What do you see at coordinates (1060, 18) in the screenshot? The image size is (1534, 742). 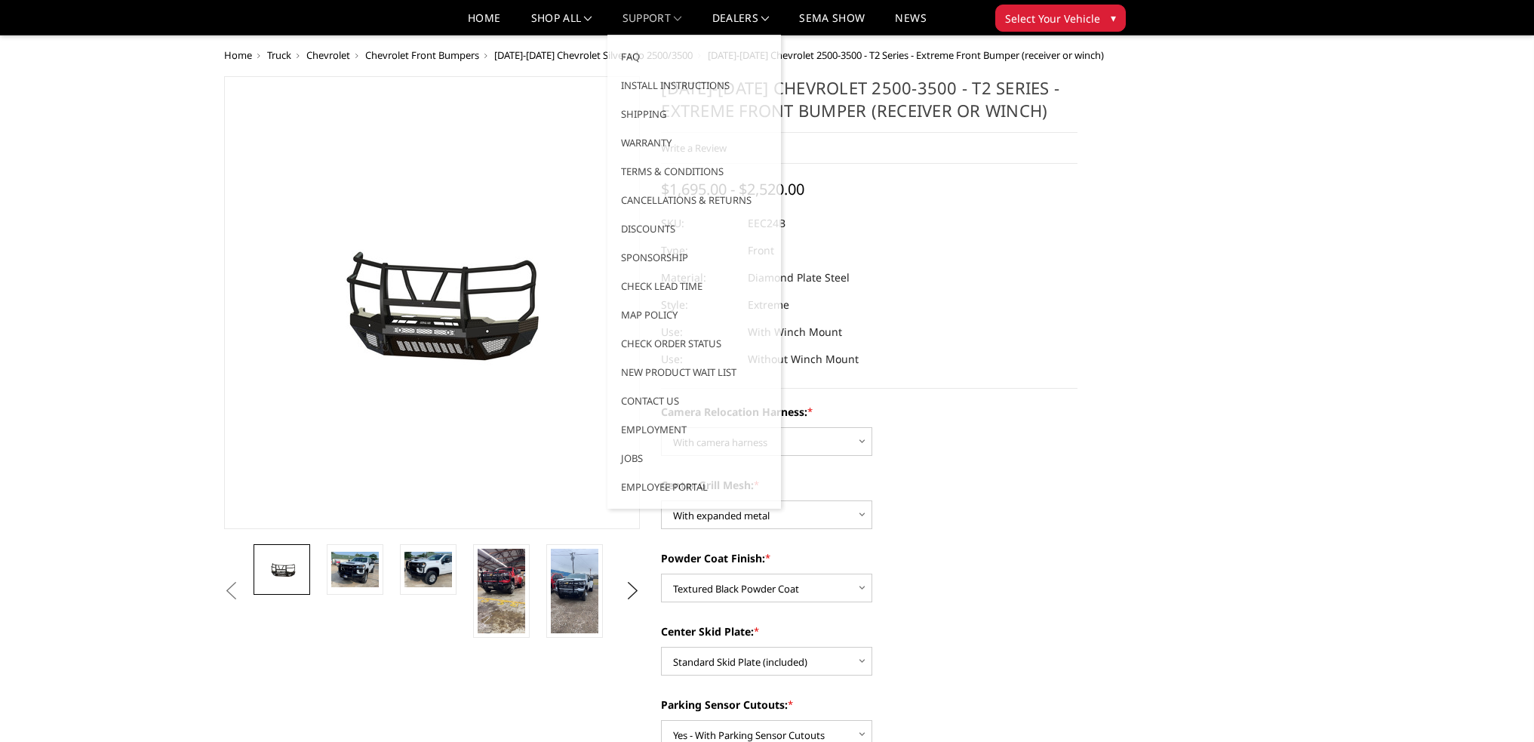 I see `button: Select Your Vehicle` at bounding box center [1060, 18].